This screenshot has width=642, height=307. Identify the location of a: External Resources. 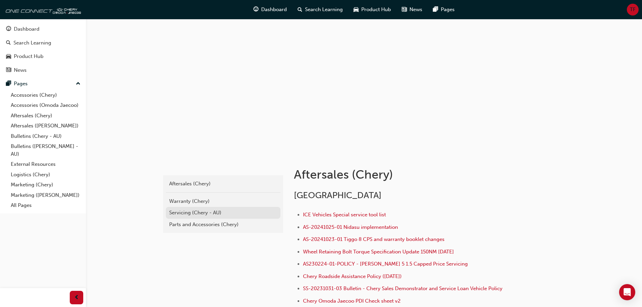
(46, 164).